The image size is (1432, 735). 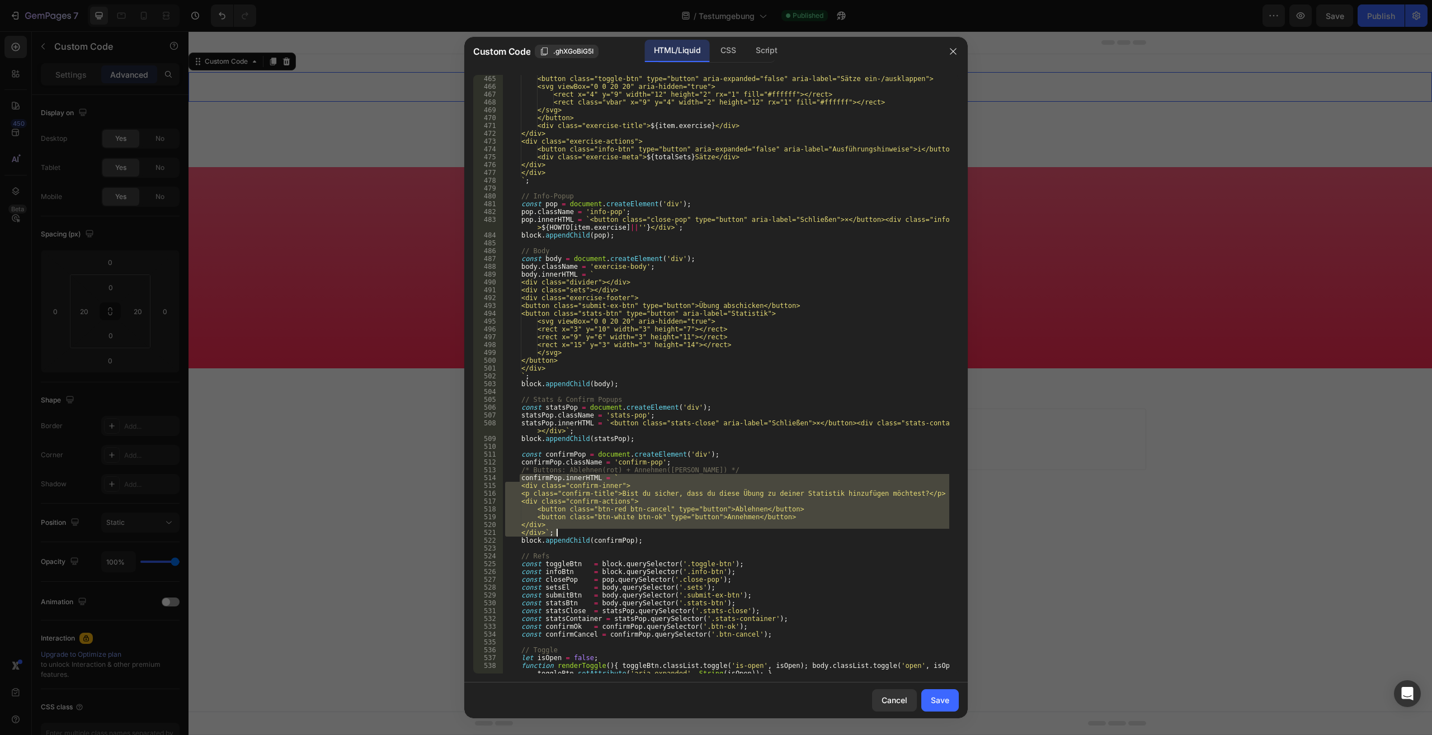 I want to click on div: 481, so click(x=488, y=204).